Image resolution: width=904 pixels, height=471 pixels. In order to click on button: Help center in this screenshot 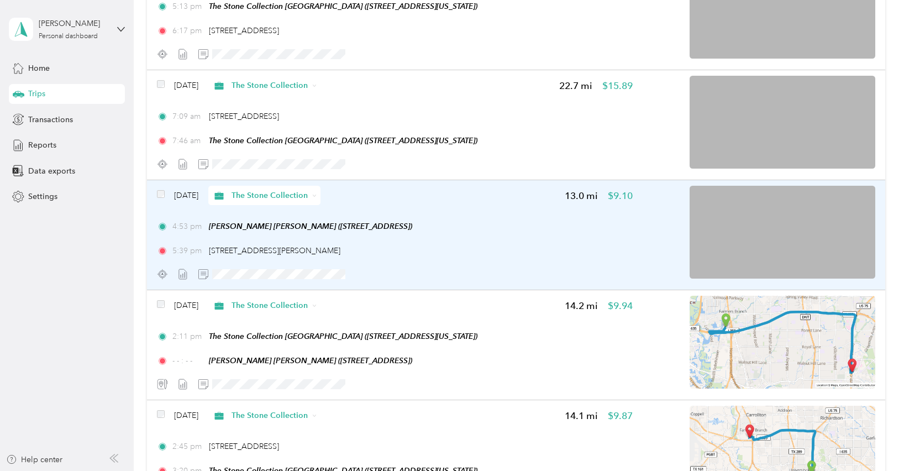, I will do `click(34, 459)`.